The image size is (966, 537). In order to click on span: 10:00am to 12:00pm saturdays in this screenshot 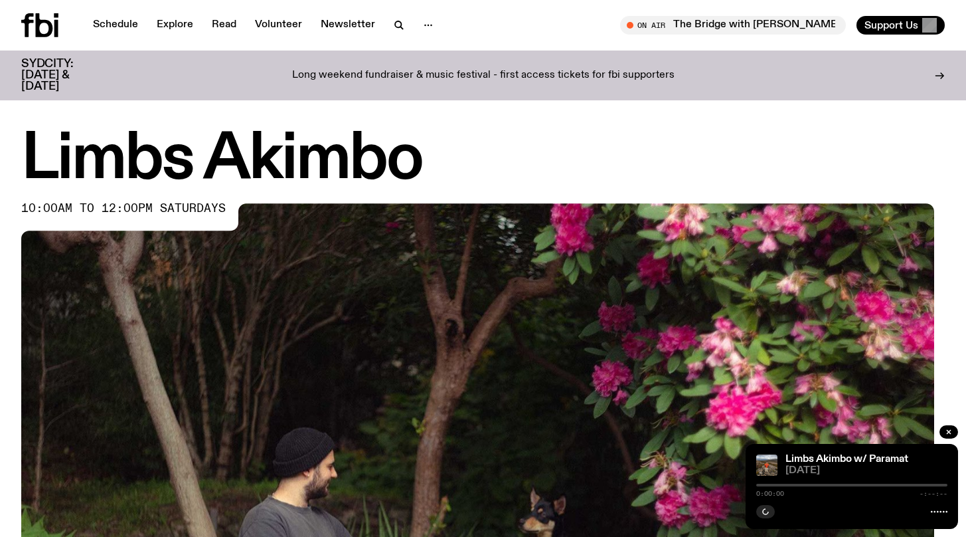, I will do `click(124, 209)`.